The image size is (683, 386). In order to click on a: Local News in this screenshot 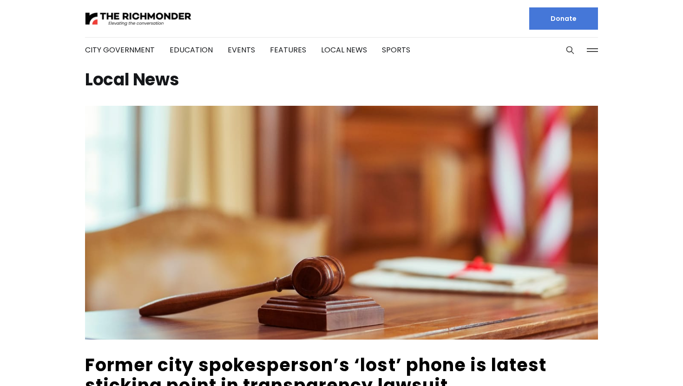, I will do `click(344, 50)`.